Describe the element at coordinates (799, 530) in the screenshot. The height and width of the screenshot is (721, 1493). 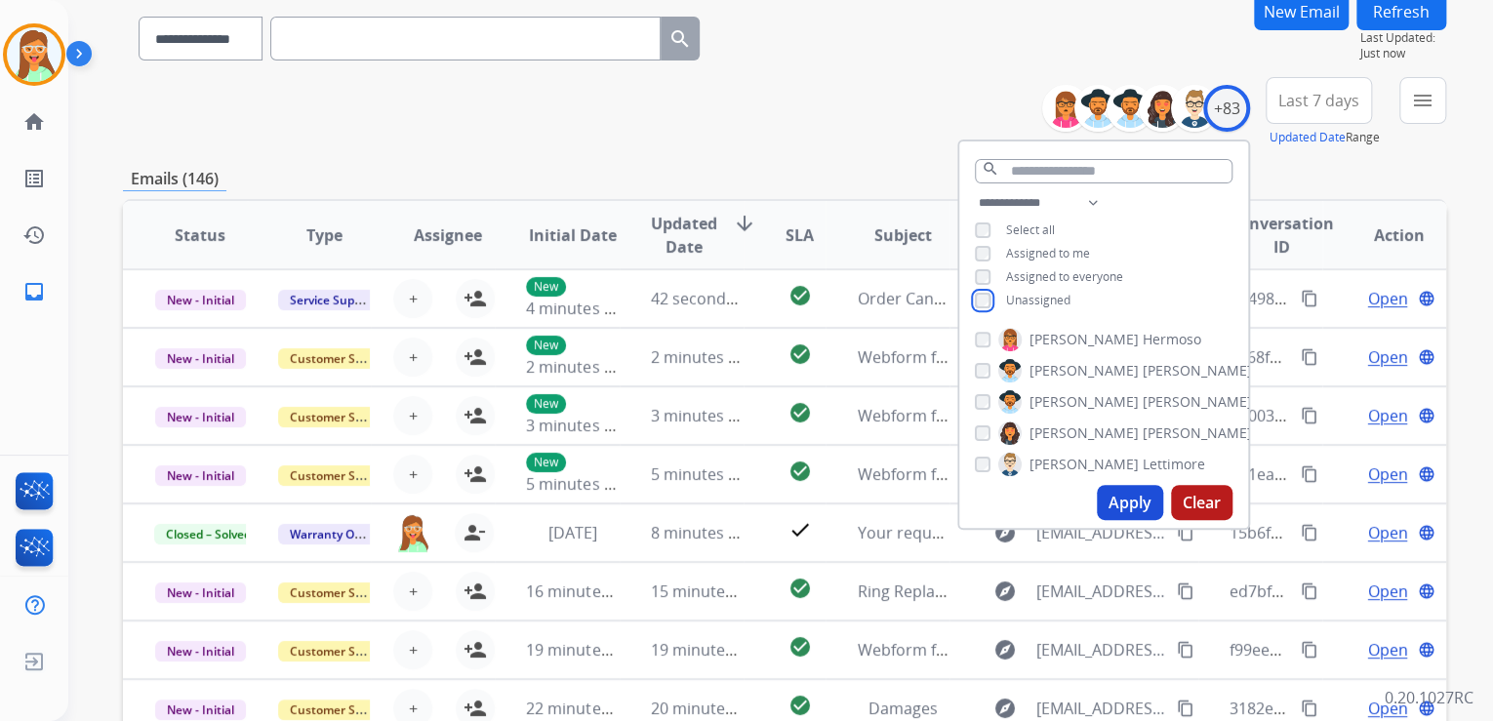
I see `mat-icon: check` at that location.